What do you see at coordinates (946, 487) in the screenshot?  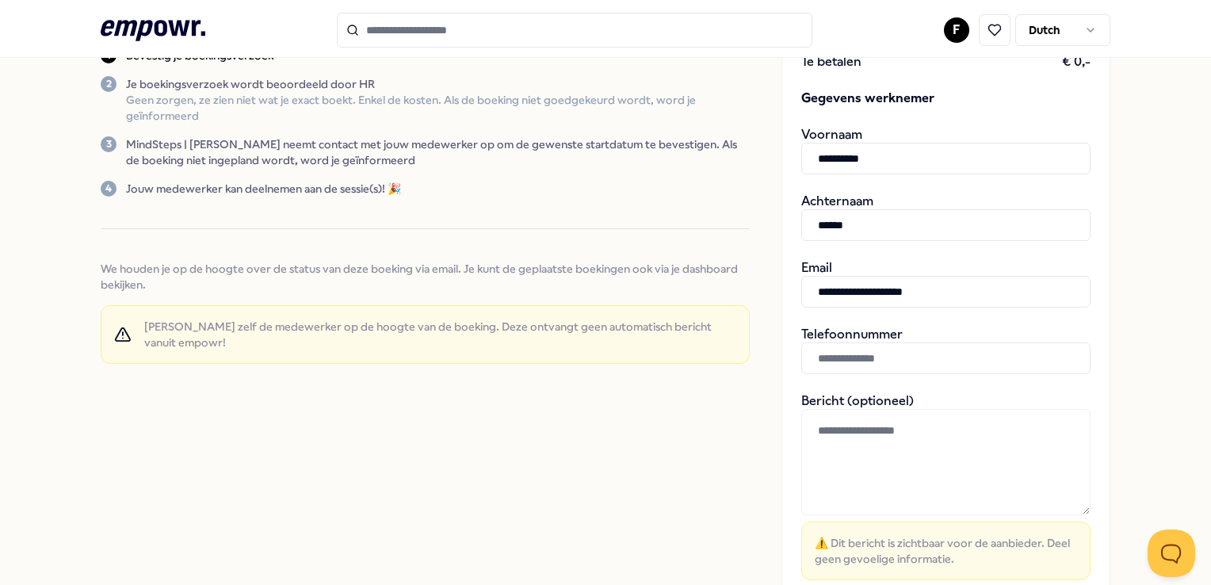 I see `div: Bericht (optioneel)` at bounding box center [946, 487].